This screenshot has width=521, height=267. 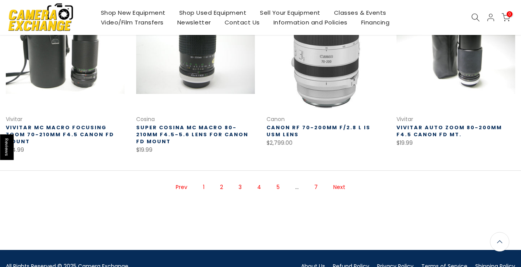 I want to click on a: Page 7, so click(x=316, y=187).